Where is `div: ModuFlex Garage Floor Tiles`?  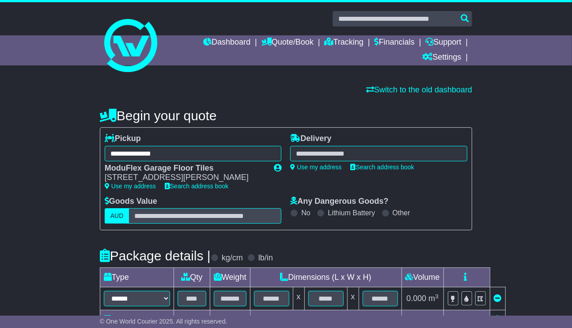 div: ModuFlex Garage Floor Tiles is located at coordinates (185, 168).